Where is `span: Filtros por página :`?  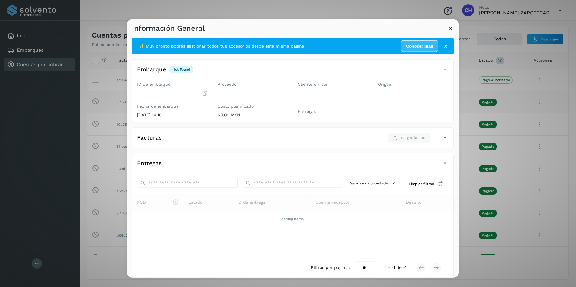 span: Filtros por página : is located at coordinates (330, 268).